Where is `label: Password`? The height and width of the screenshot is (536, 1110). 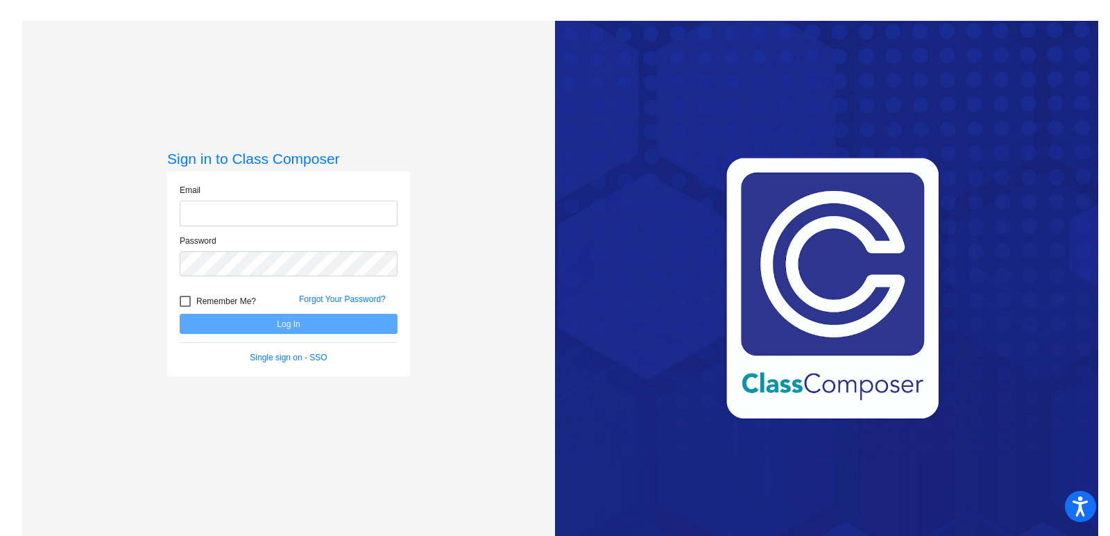 label: Password is located at coordinates (198, 241).